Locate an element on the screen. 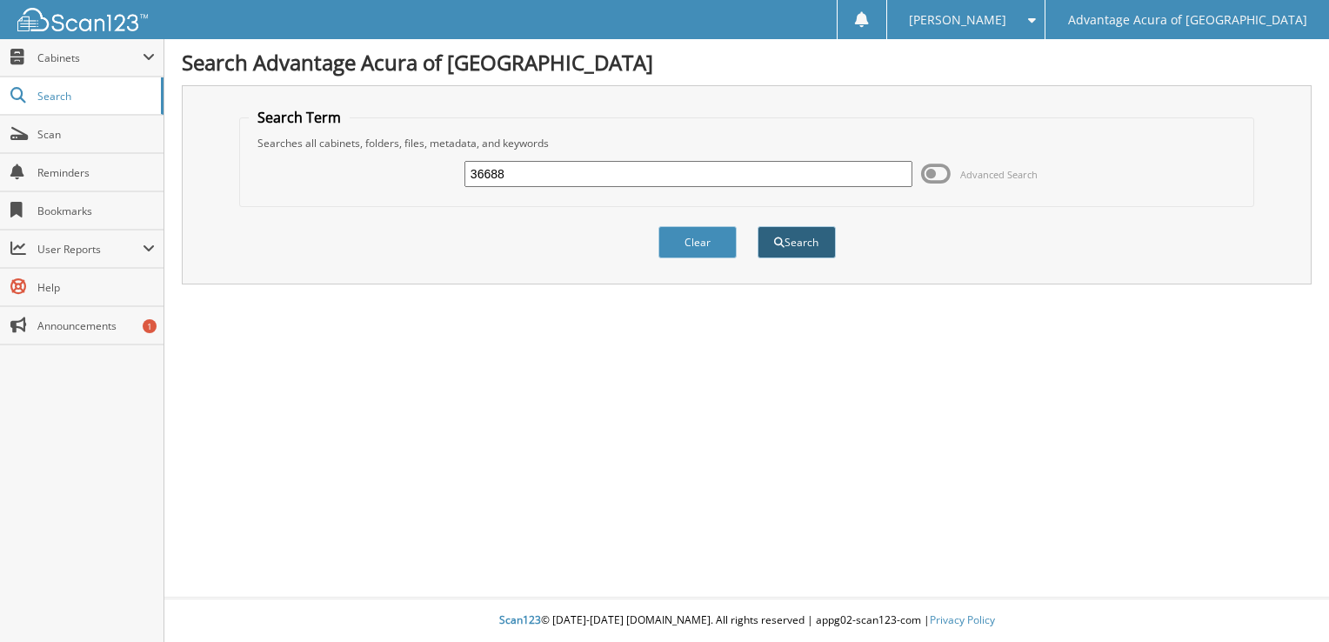  button: Clear is located at coordinates (698, 242).